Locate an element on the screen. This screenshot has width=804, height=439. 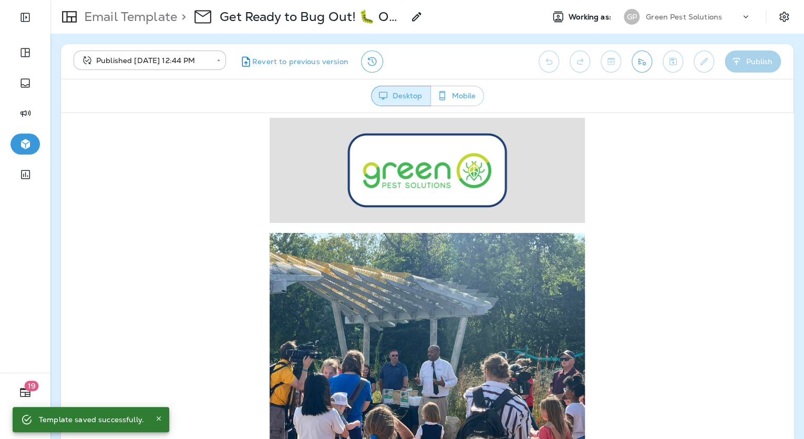
button: Close is located at coordinates (159, 418).